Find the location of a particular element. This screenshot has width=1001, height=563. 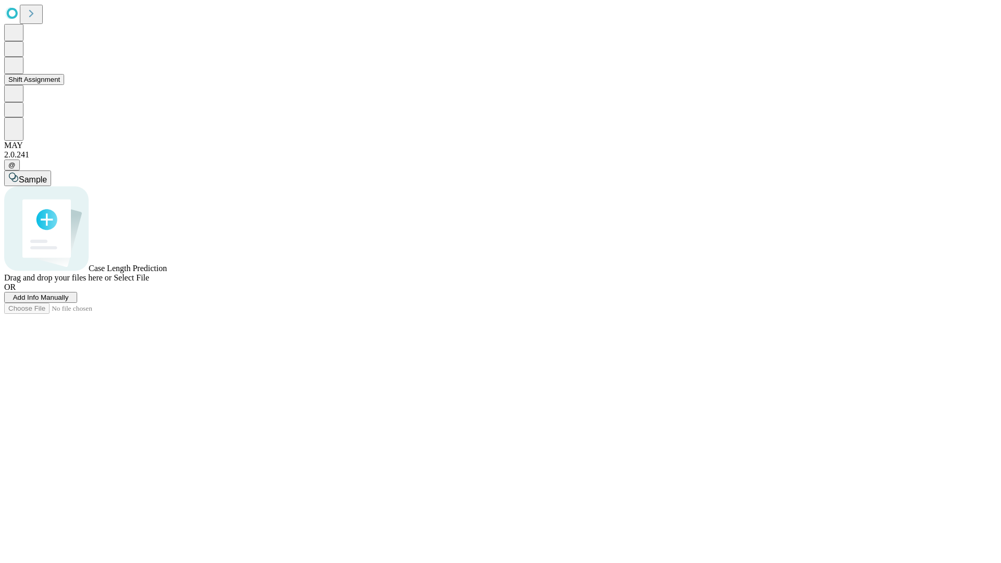

div: 2.0.241 is located at coordinates (501, 155).